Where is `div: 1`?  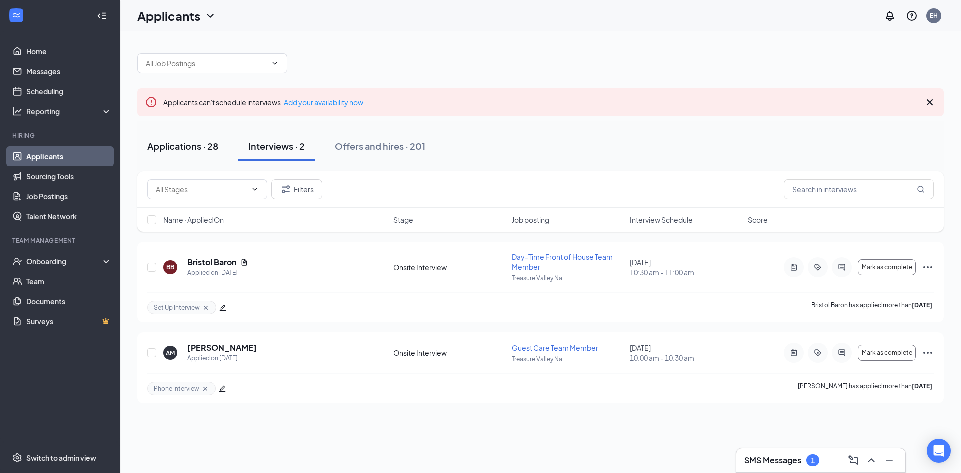 div: 1 is located at coordinates (813, 460).